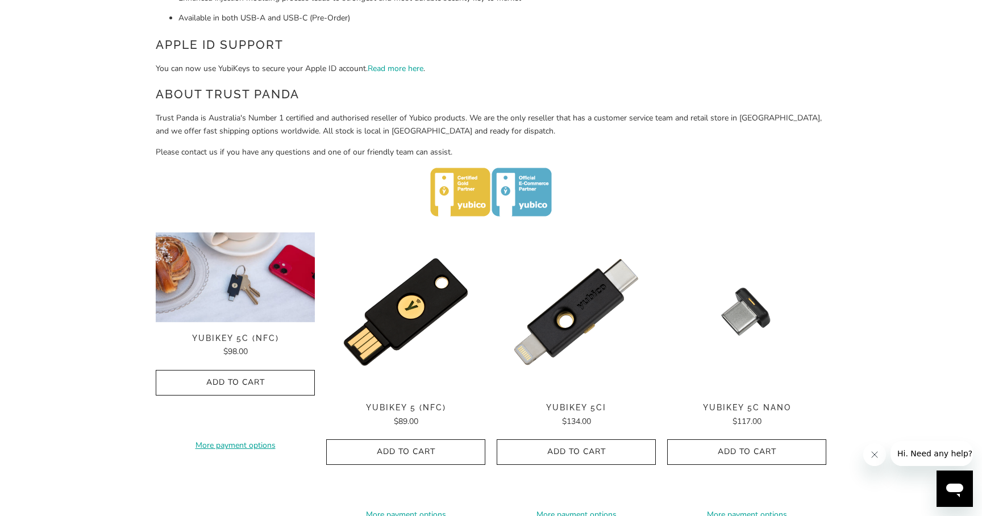 This screenshot has width=982, height=516. What do you see at coordinates (235, 338) in the screenshot?
I see `span: YubiKey 5C (NFC)` at bounding box center [235, 338].